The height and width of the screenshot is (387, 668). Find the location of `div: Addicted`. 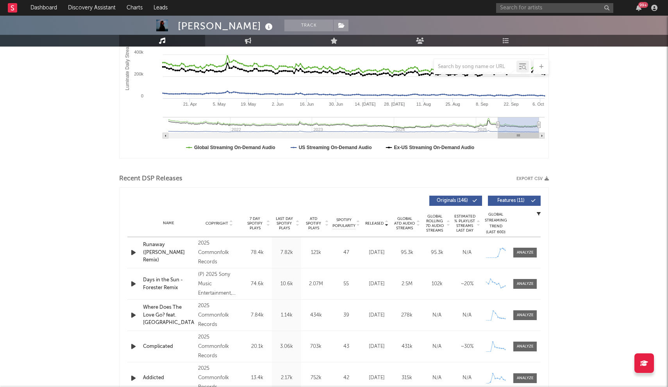

div: Addicted is located at coordinates (168, 378).